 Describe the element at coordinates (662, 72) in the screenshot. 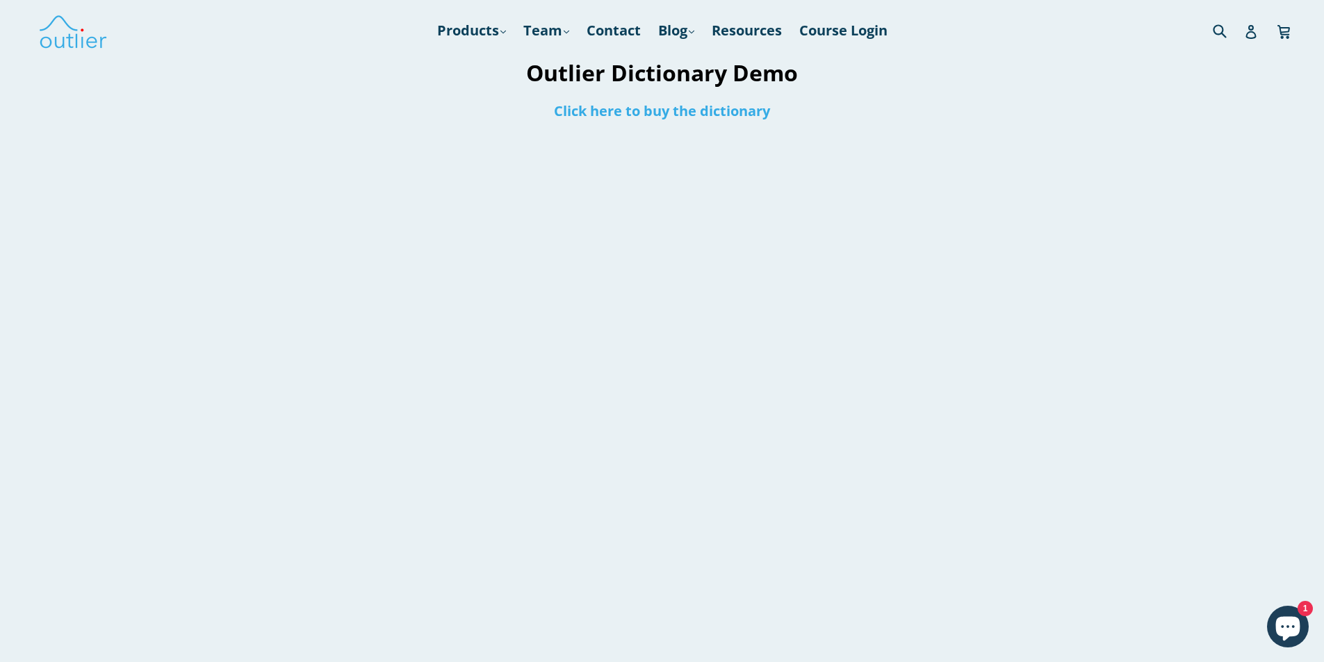

I see `h1: Outlier Dictionary Demo` at that location.